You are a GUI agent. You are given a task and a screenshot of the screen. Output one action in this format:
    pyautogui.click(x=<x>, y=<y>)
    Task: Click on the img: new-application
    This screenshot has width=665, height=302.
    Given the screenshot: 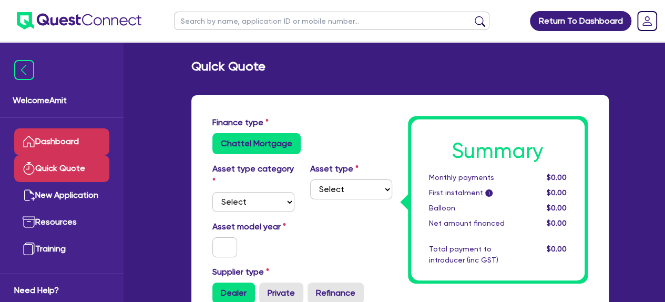 What is the action you would take?
    pyautogui.click(x=29, y=195)
    